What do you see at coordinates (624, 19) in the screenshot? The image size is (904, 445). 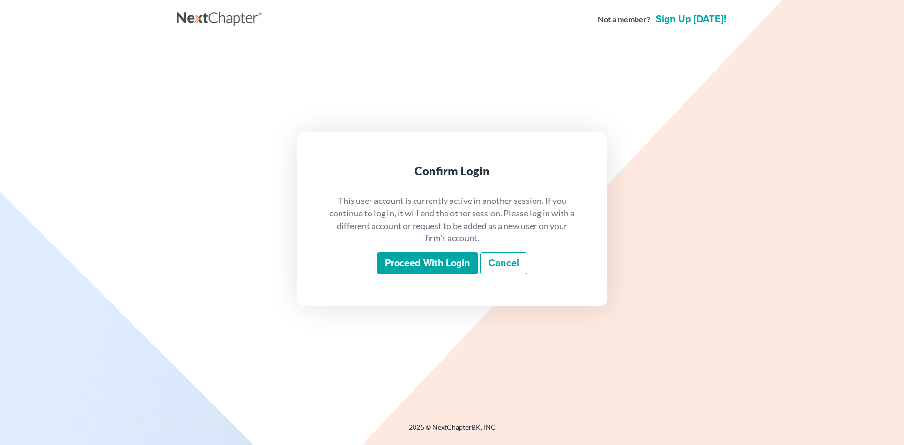 I see `strong: Not a member?` at bounding box center [624, 19].